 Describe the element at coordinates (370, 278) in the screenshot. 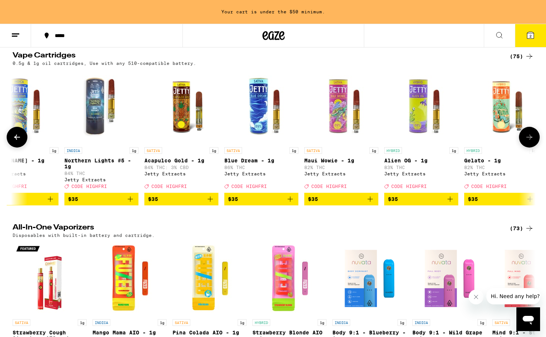

I see `img: Nuvata (CA) - Body 9:1 - Blueberry - 1g` at that location.